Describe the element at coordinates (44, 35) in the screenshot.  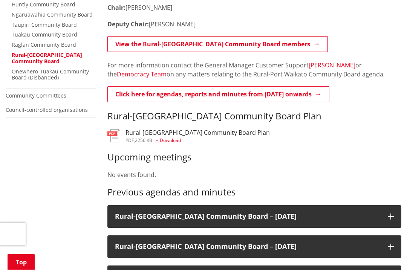
I see `a: Tuakau Community Board` at that location.